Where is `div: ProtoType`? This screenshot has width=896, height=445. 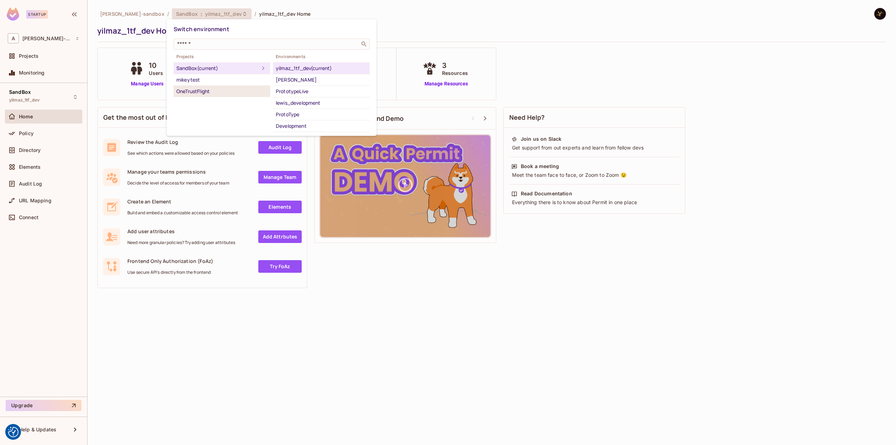
div: ProtoType is located at coordinates (321, 114).